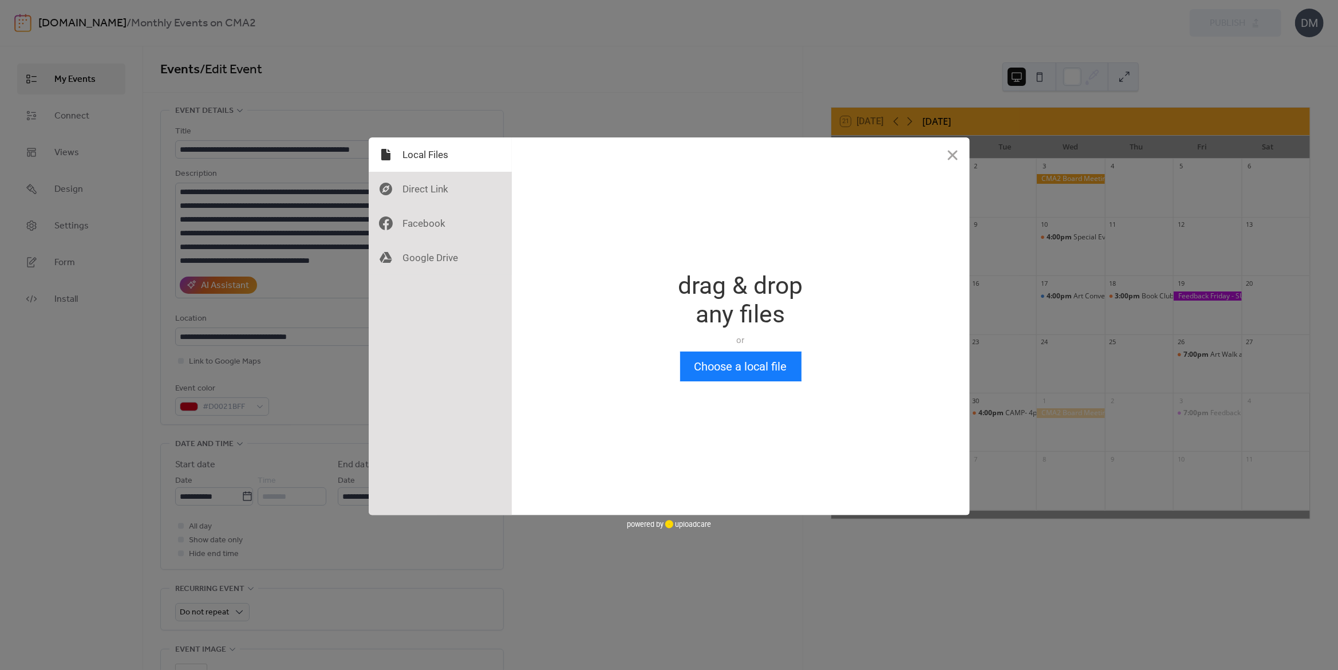 Image resolution: width=1338 pixels, height=670 pixels. Describe the element at coordinates (741, 340) in the screenshot. I see `div: or` at that location.